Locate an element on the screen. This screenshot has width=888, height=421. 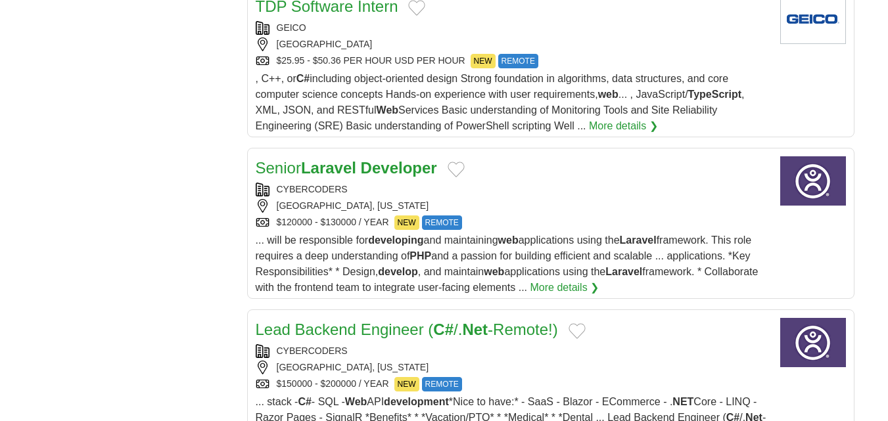
a: GEICO is located at coordinates (291, 28).